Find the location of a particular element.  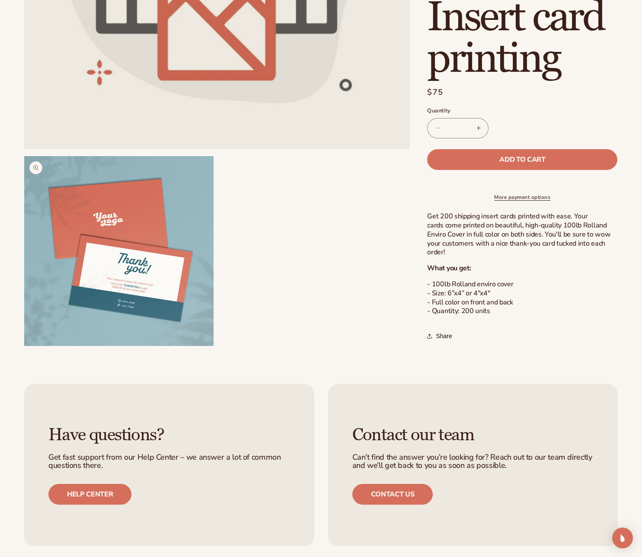

span: Add to cart is located at coordinates (522, 159).